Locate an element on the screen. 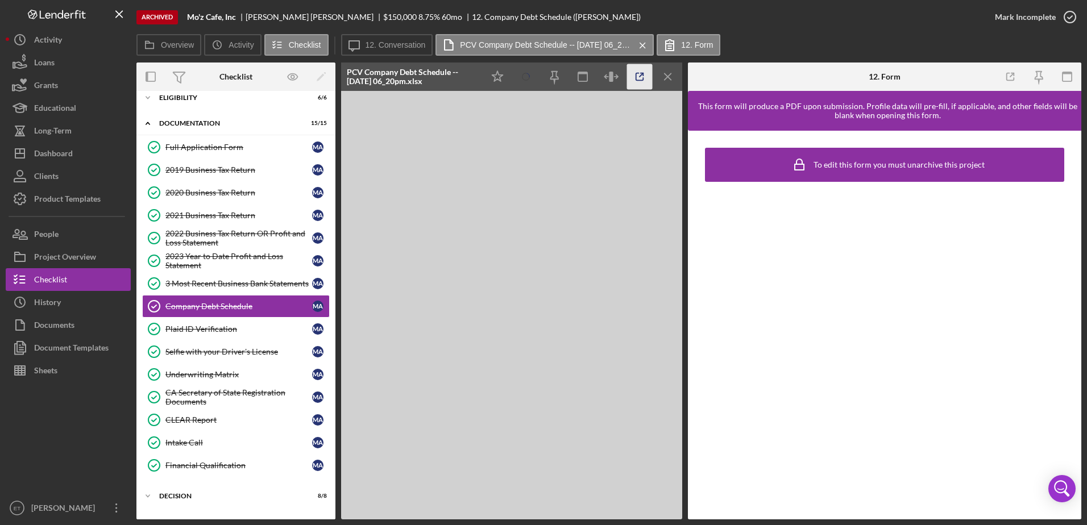 This screenshot has width=1087, height=525. div: Educational is located at coordinates (55, 109).